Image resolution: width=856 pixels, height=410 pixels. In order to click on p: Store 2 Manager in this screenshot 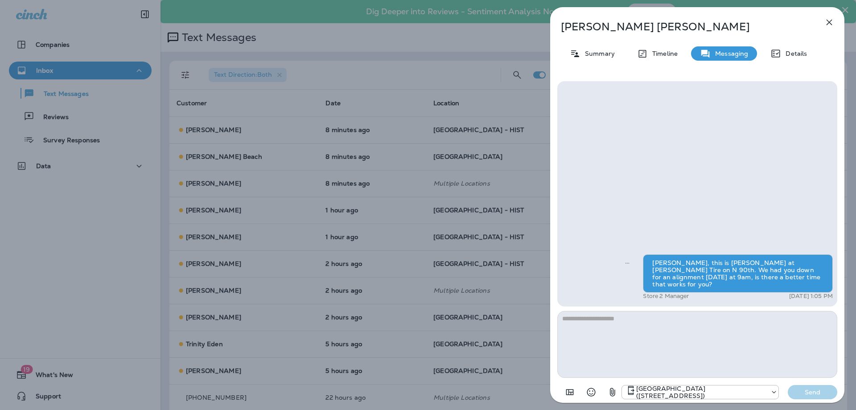, I will do `click(666, 296)`.